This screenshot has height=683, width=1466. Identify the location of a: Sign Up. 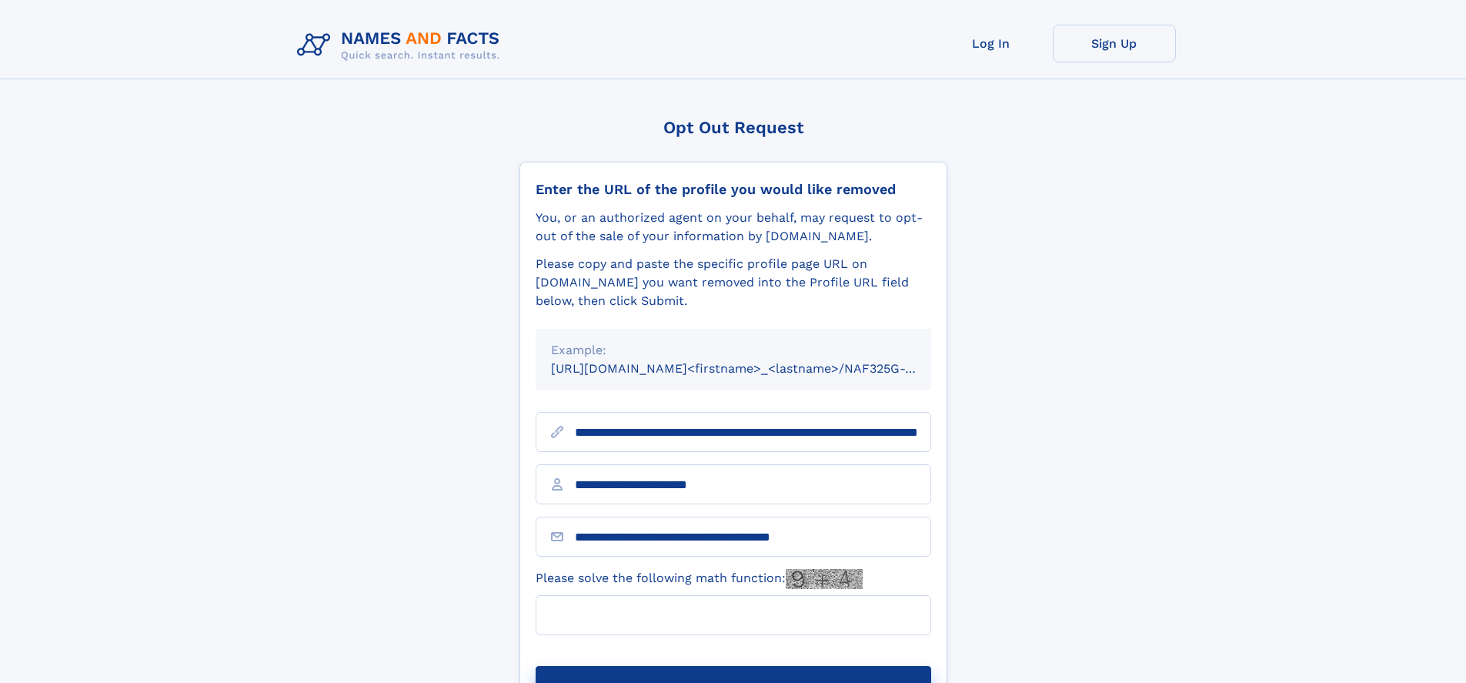
(1114, 43).